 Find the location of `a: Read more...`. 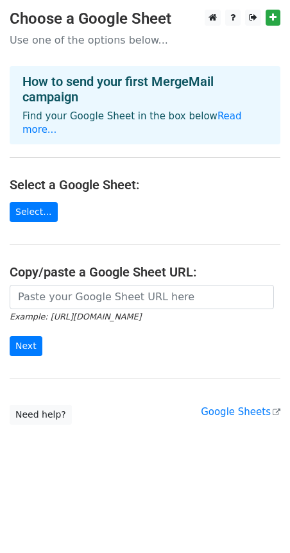

a: Read more... is located at coordinates (132, 123).